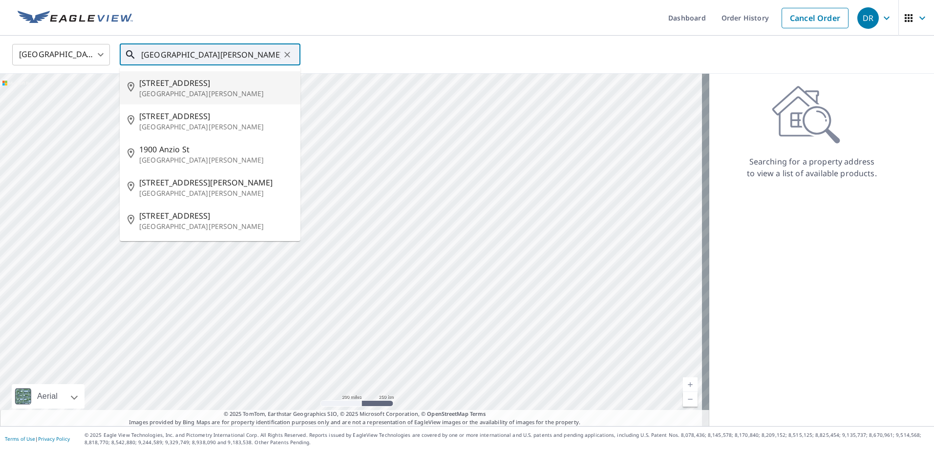 The height and width of the screenshot is (451, 934). What do you see at coordinates (812, 168) in the screenshot?
I see `p: Searching for a property address to view a list of available products.` at bounding box center [812, 168].